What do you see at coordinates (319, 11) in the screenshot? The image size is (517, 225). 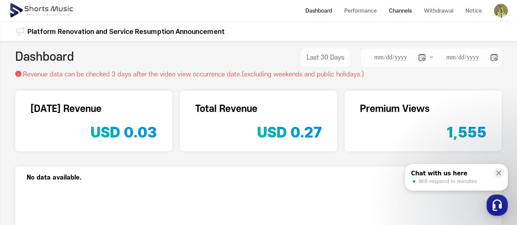 I see `a: Dashboard` at bounding box center [319, 11].